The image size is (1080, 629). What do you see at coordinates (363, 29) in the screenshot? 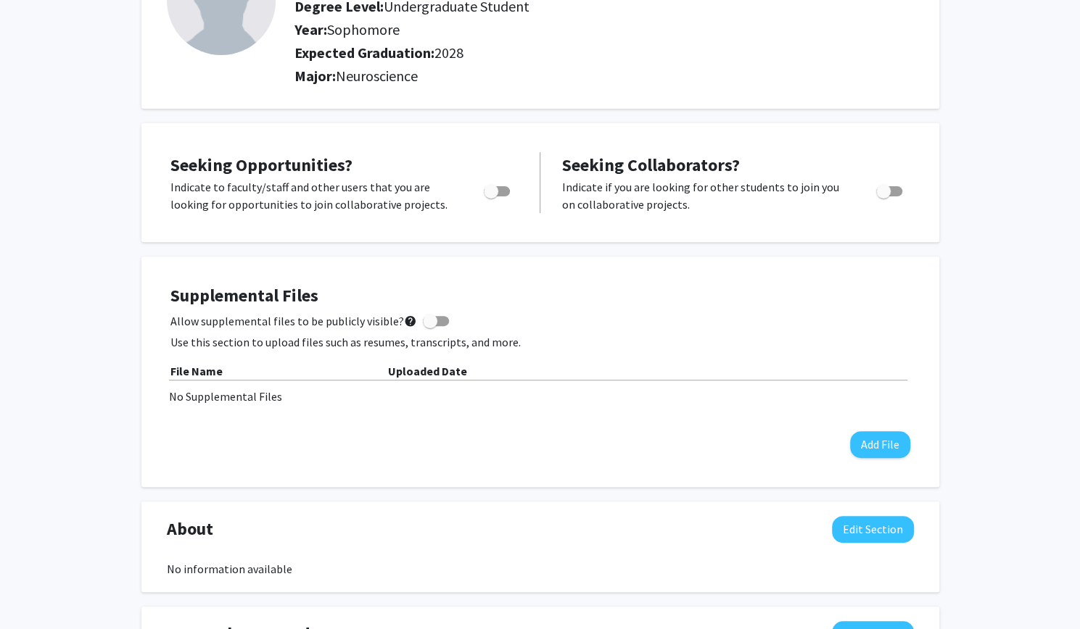
I see `span: Sophomore` at bounding box center [363, 29].